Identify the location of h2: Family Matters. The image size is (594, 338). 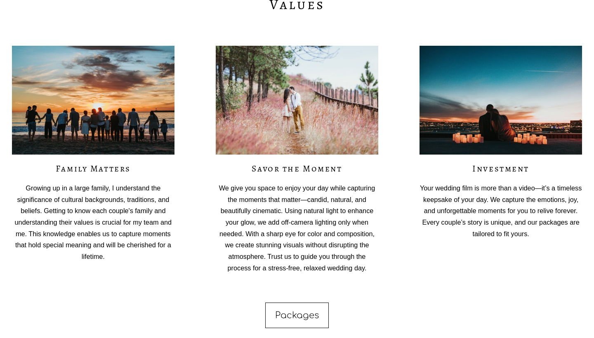
(93, 169).